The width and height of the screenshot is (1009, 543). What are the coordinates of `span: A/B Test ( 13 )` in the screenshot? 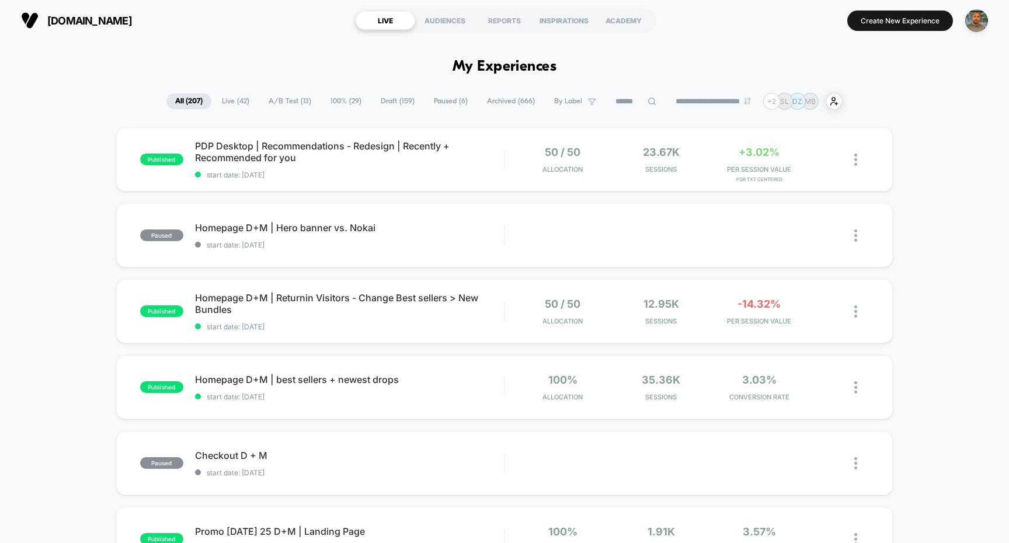 It's located at (290, 101).